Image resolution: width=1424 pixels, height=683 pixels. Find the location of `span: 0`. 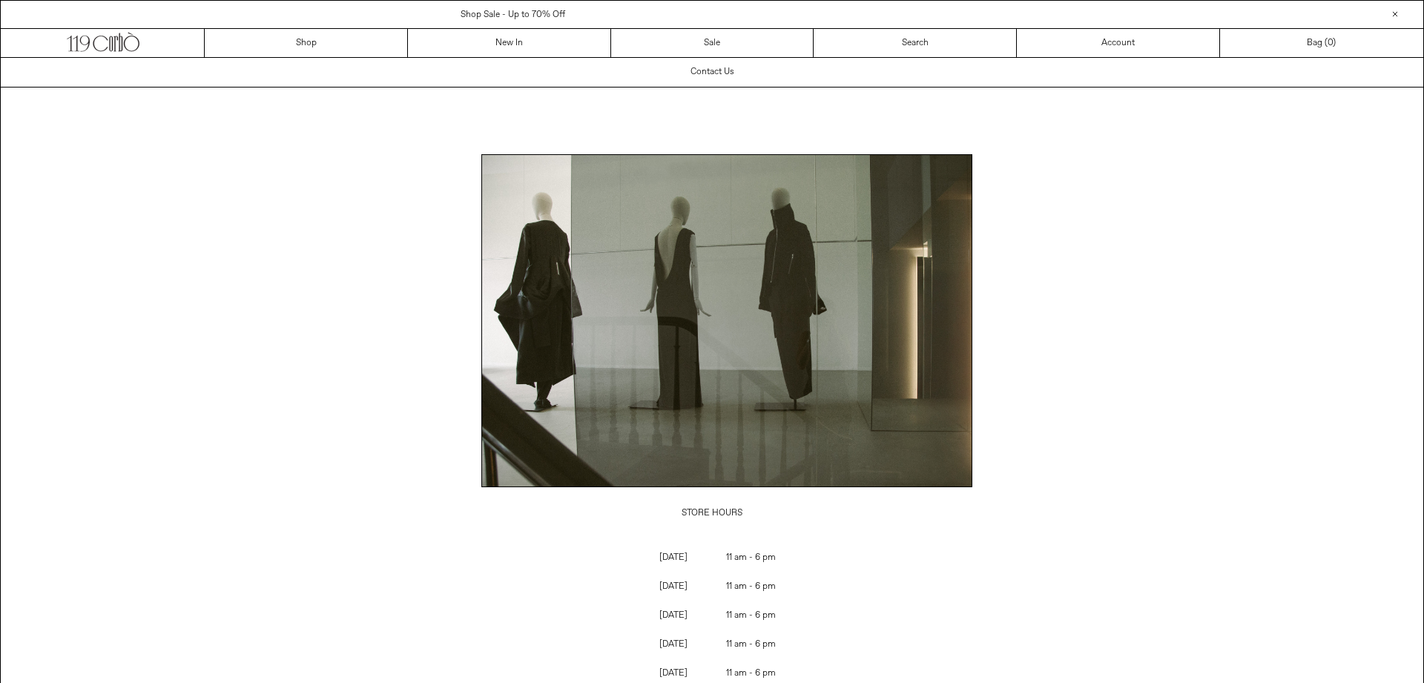

span: 0 is located at coordinates (1330, 43).